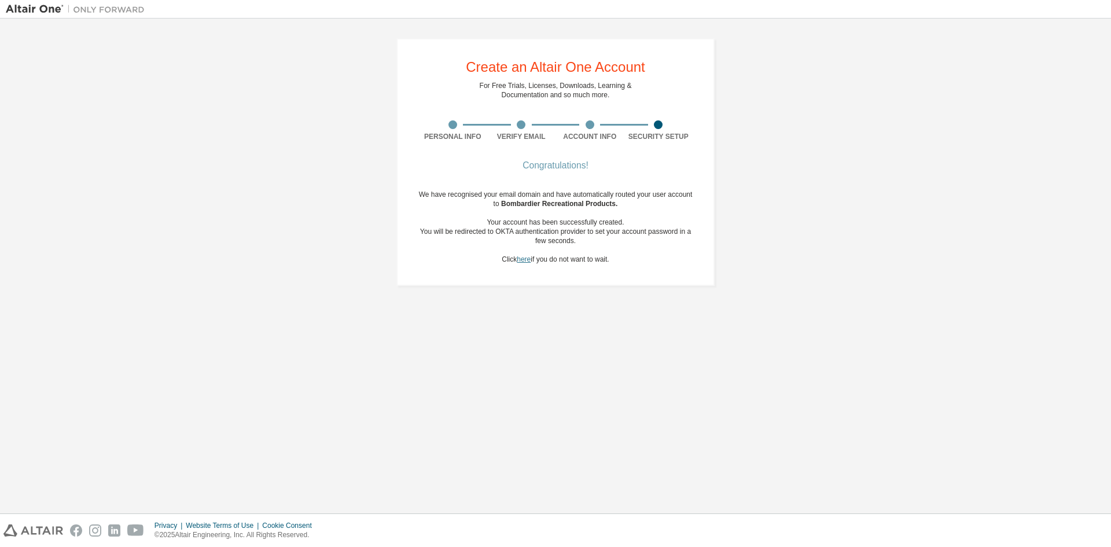 This screenshot has width=1111, height=547. I want to click on div: We have recognised your email domain and have automatically routed your user account to Click if ..., so click(555, 227).